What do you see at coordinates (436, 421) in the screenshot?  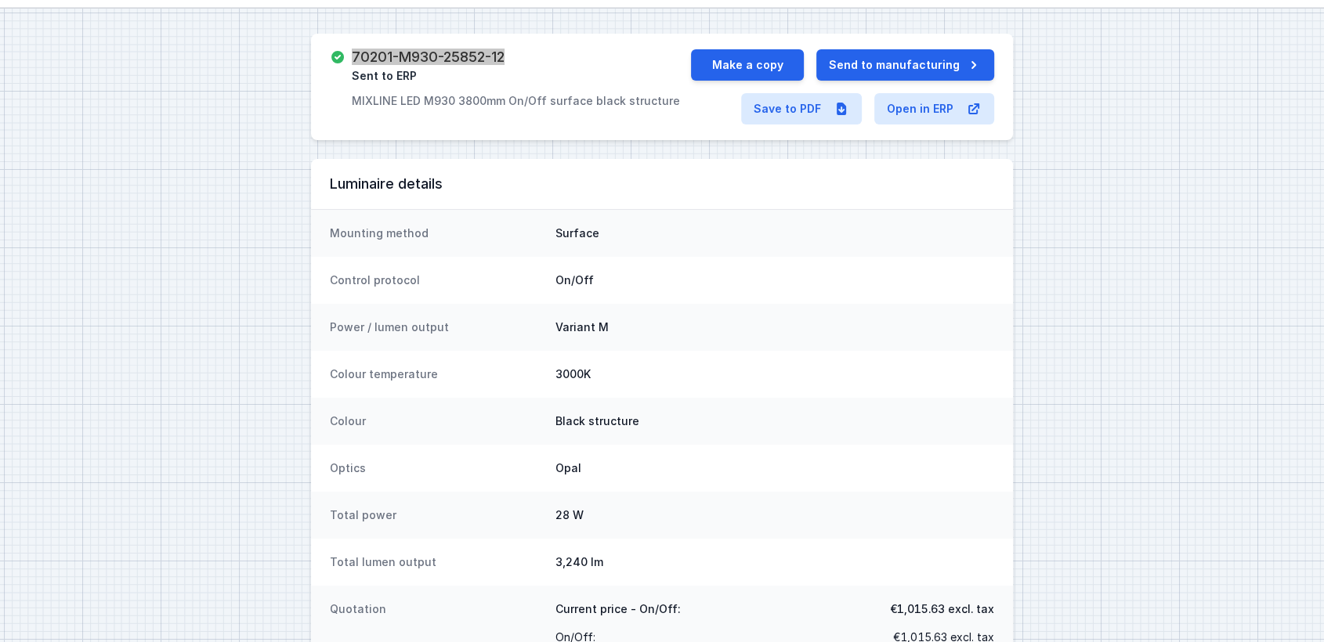 I see `dt: Colour` at bounding box center [436, 421].